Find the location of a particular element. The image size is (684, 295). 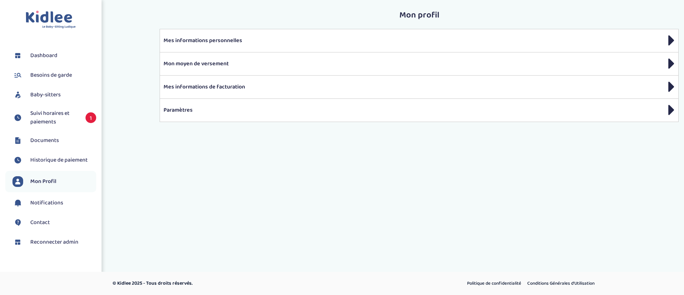

a: Besoins de garde is located at coordinates (54, 75).